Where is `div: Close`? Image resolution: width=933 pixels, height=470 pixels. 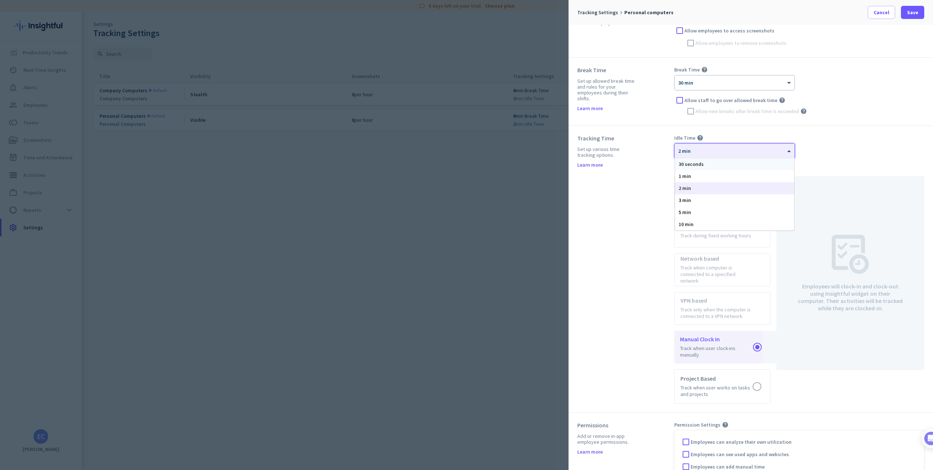
div: Close is located at coordinates (134, 9).